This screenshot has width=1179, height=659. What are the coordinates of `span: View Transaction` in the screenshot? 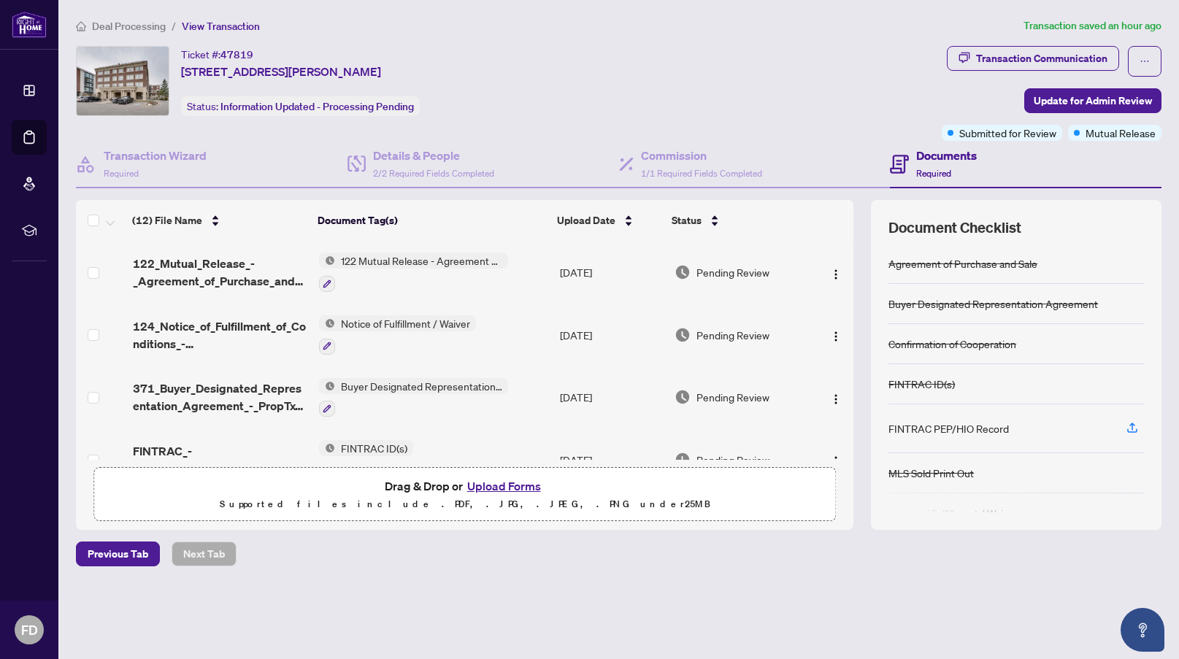 It's located at (221, 26).